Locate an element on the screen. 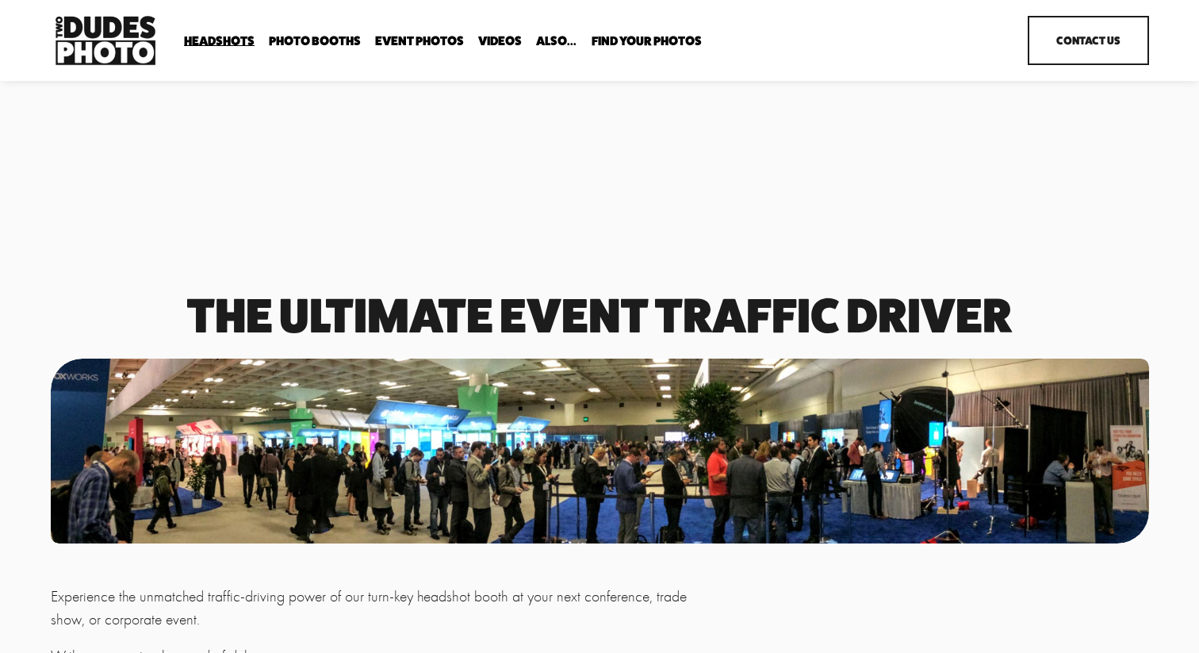  a: Event Photos is located at coordinates (419, 40).